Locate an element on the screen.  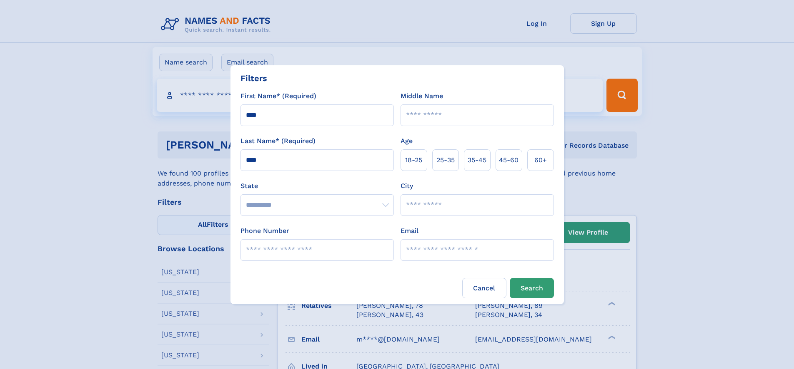
label: Cancel is located at coordinates (484, 288).